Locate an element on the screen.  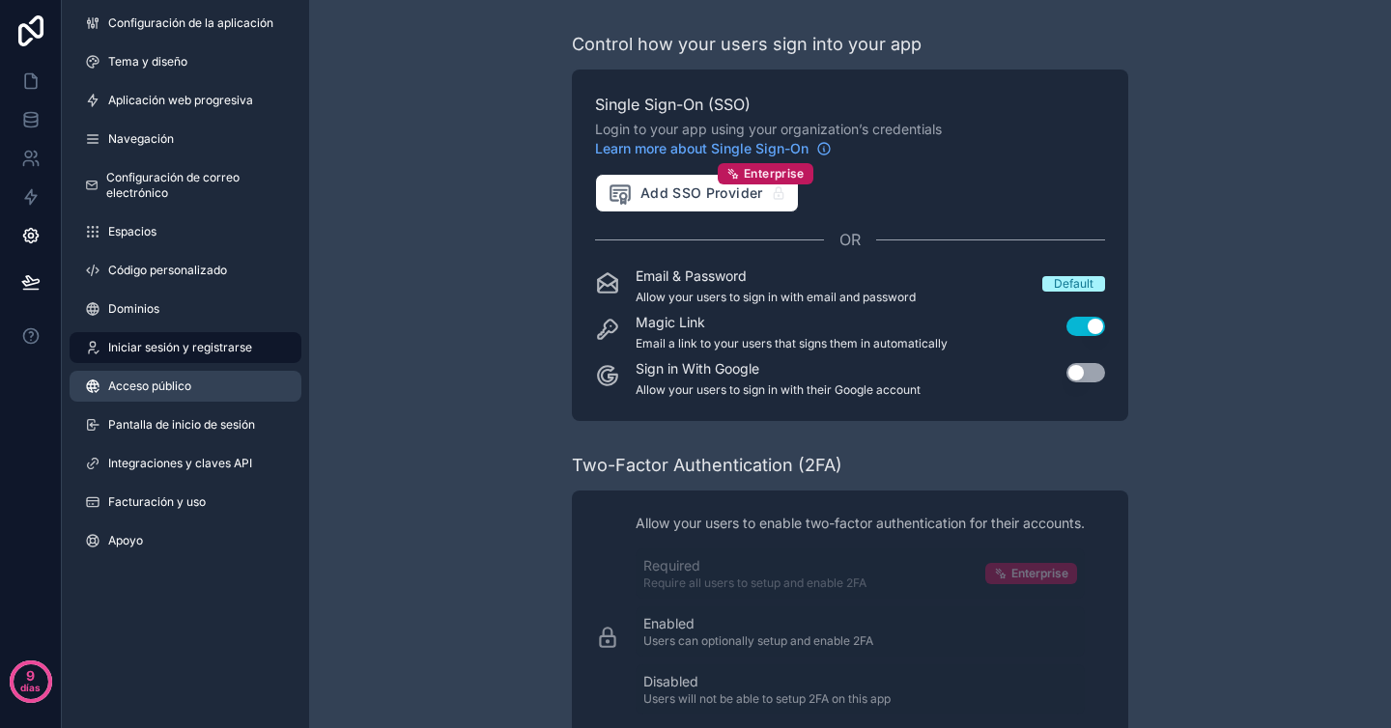
p: Require all users to setup and enable 2FA is located at coordinates (754, 583).